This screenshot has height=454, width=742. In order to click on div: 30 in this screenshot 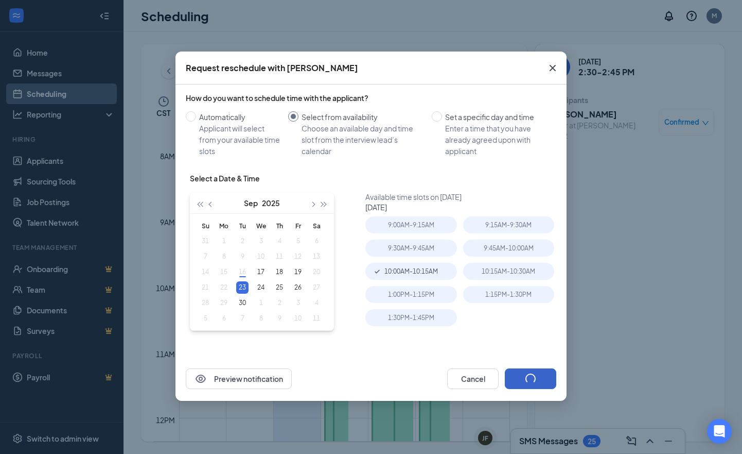, I will do `click(242, 303)`.